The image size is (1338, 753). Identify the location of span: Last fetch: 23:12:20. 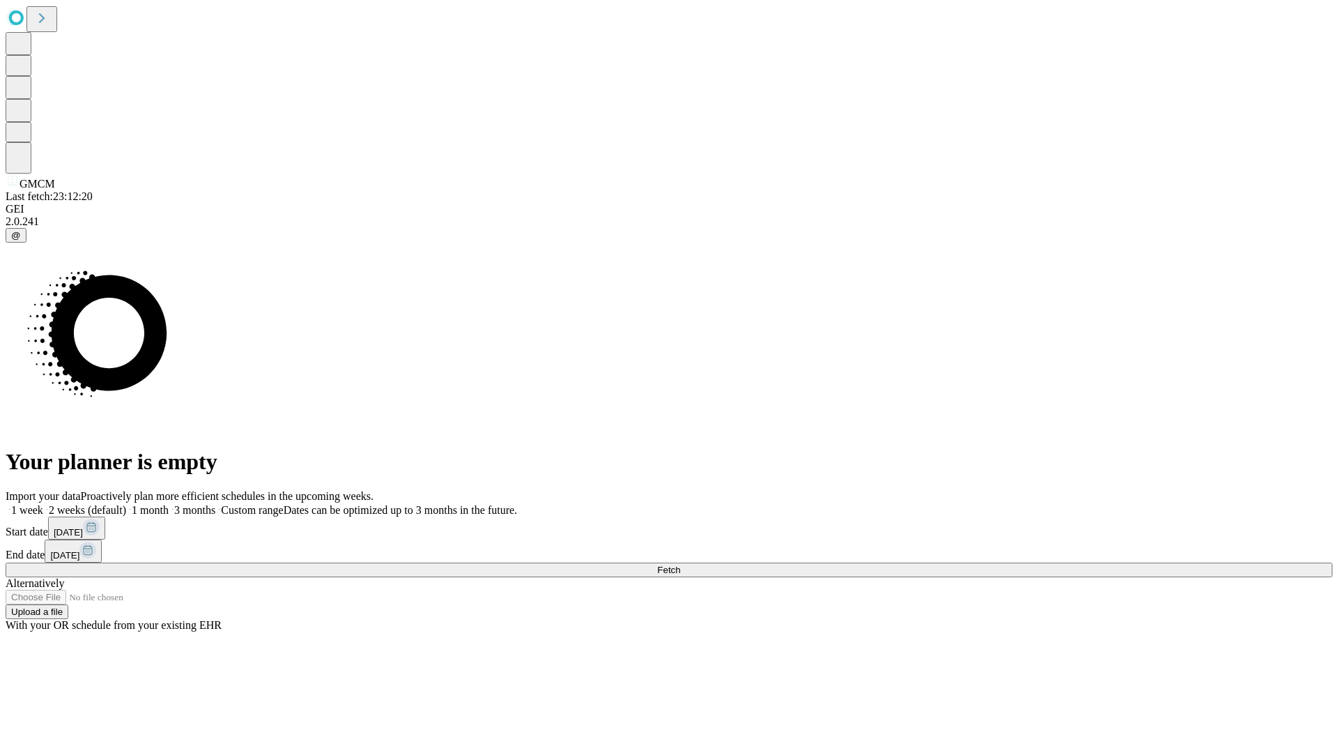
(49, 196).